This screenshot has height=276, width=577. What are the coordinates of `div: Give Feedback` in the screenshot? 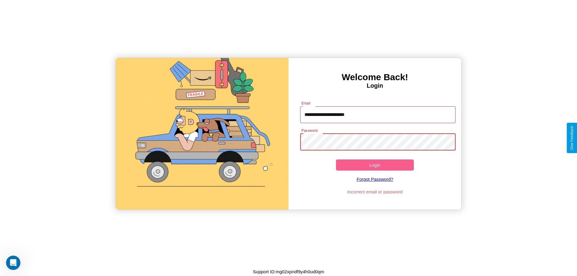 It's located at (572, 138).